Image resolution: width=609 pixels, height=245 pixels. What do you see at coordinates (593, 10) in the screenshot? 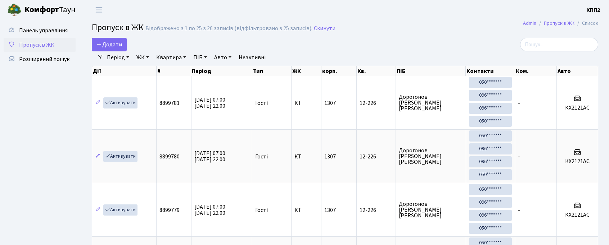
I see `a: КПП2` at bounding box center [593, 10].